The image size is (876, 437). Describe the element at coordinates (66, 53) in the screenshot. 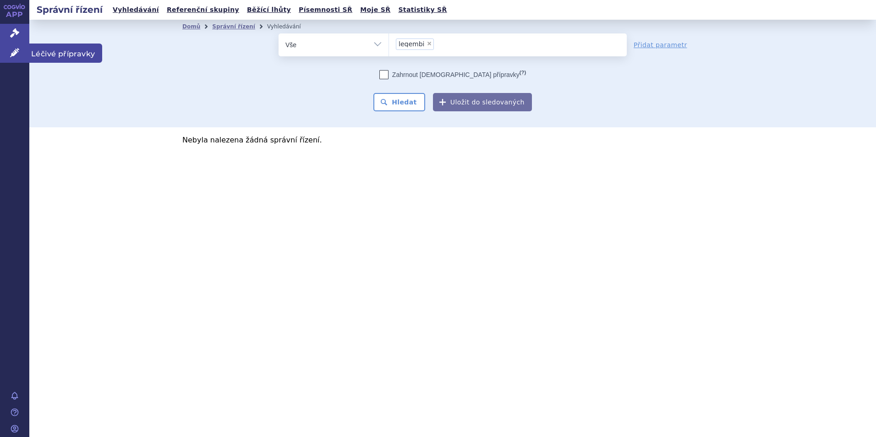

I see `span: Léčivé přípravky` at that location.